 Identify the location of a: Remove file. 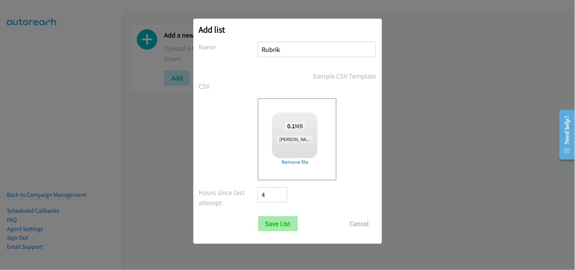
(295, 162).